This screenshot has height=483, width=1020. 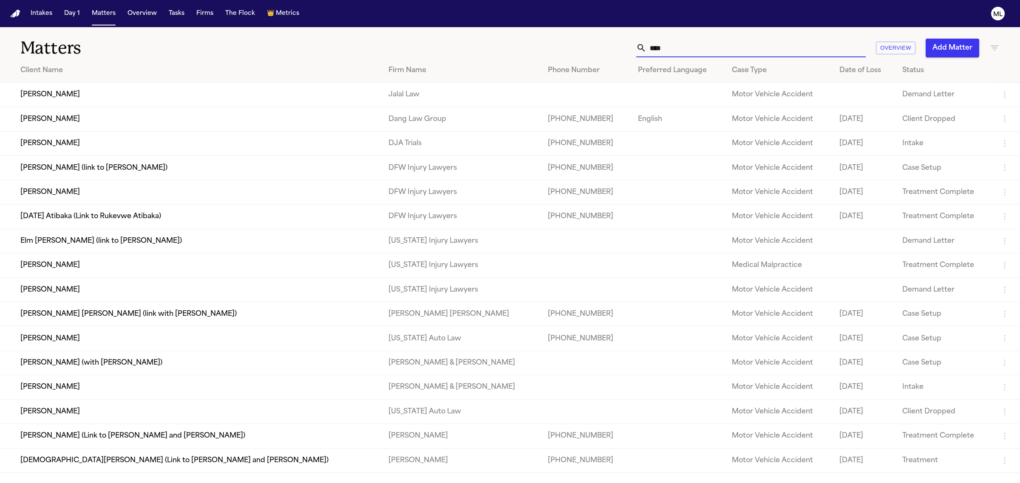 What do you see at coordinates (176, 14) in the screenshot?
I see `button: Tasks` at bounding box center [176, 14].